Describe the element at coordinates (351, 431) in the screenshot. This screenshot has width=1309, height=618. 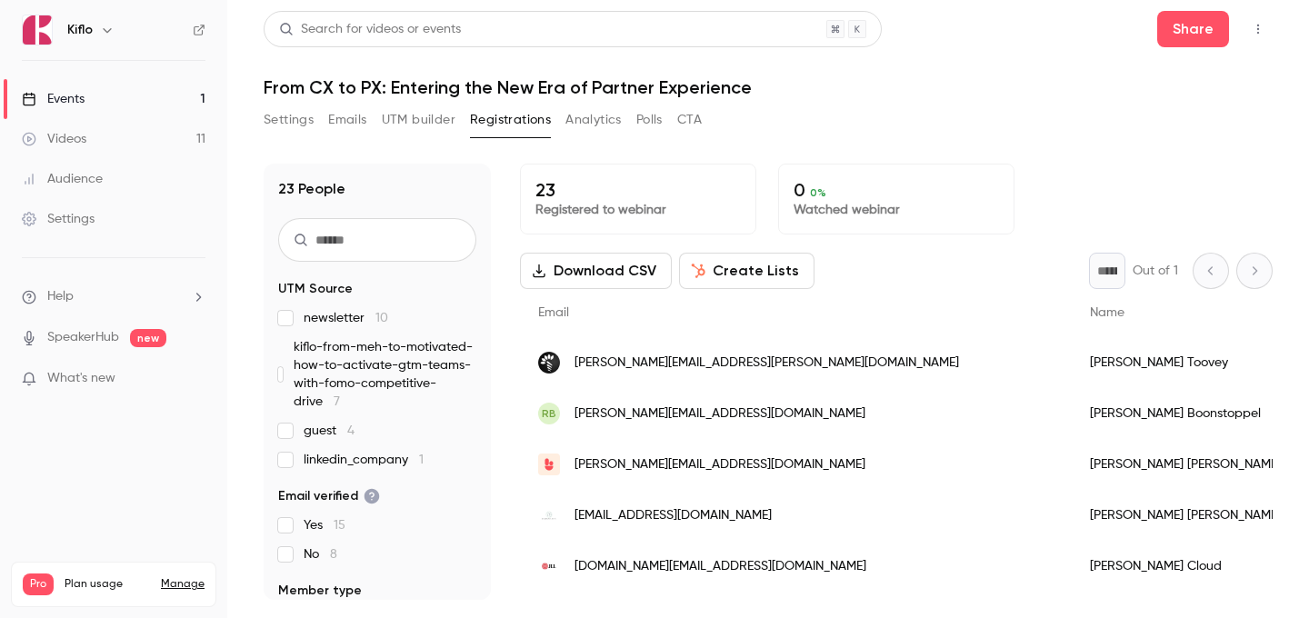
I see `span: 4` at that location.